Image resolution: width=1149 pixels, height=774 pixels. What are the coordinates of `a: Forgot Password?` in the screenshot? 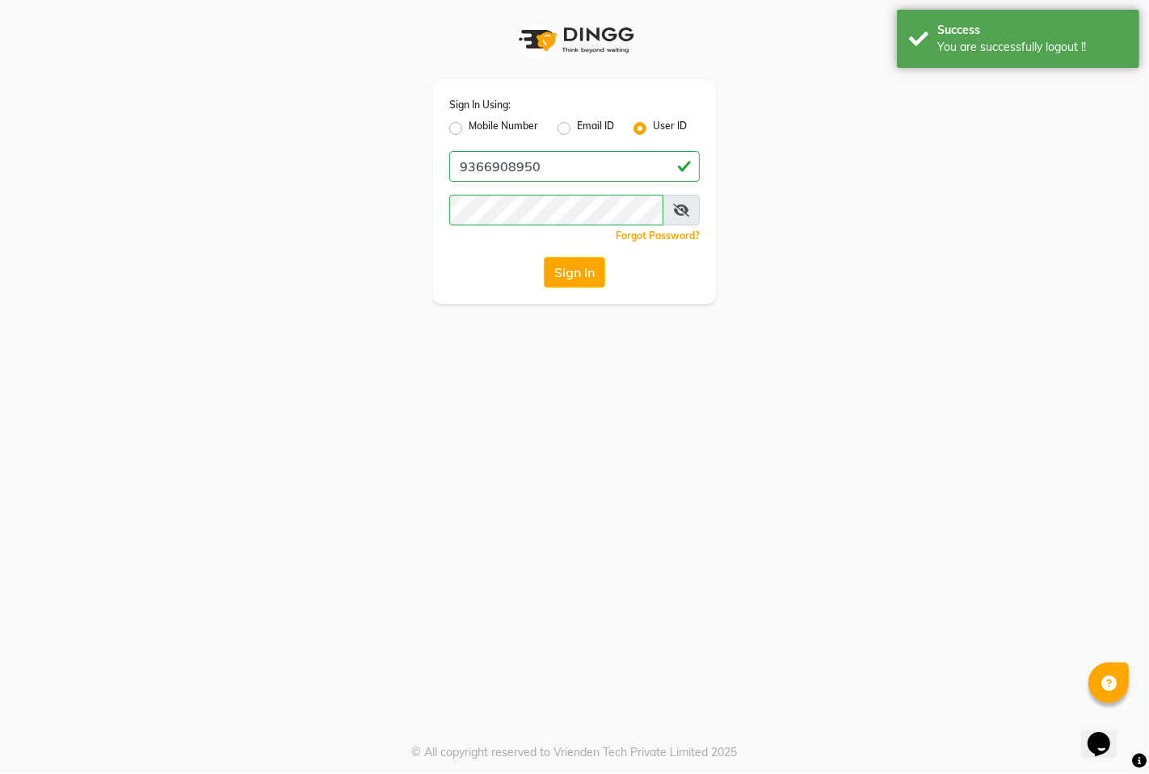 It's located at (658, 235).